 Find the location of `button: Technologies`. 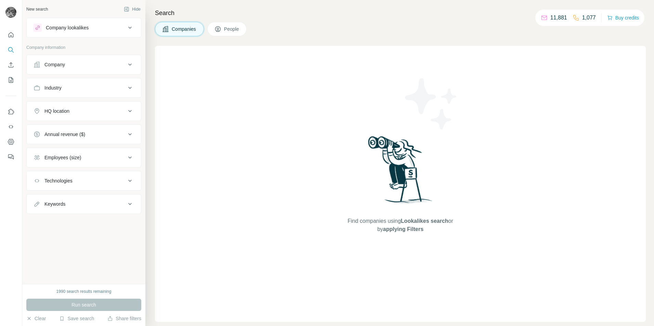

button: Technologies is located at coordinates (84, 181).